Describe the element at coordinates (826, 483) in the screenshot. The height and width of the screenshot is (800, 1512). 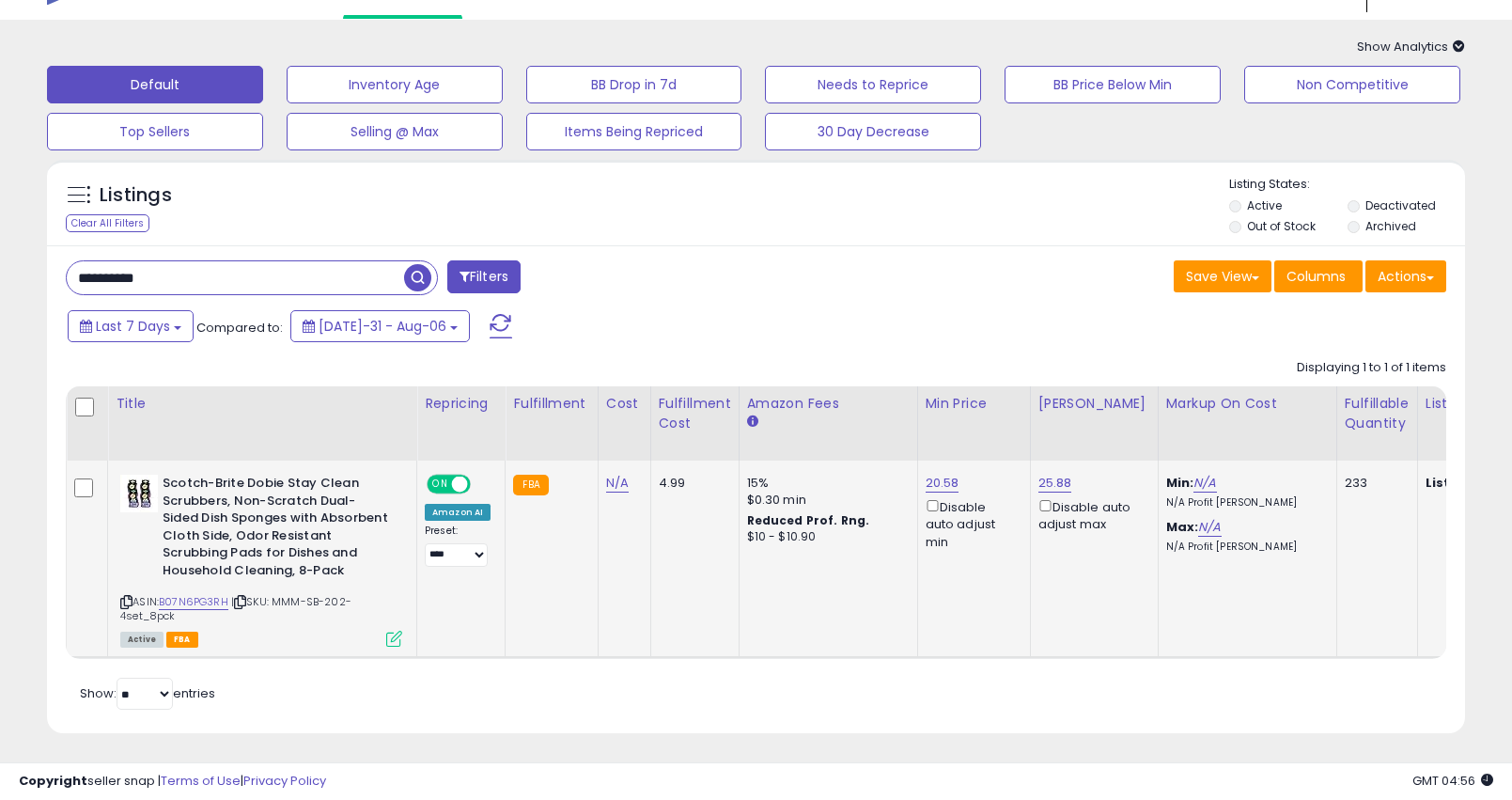
I see `div: 15%` at that location.